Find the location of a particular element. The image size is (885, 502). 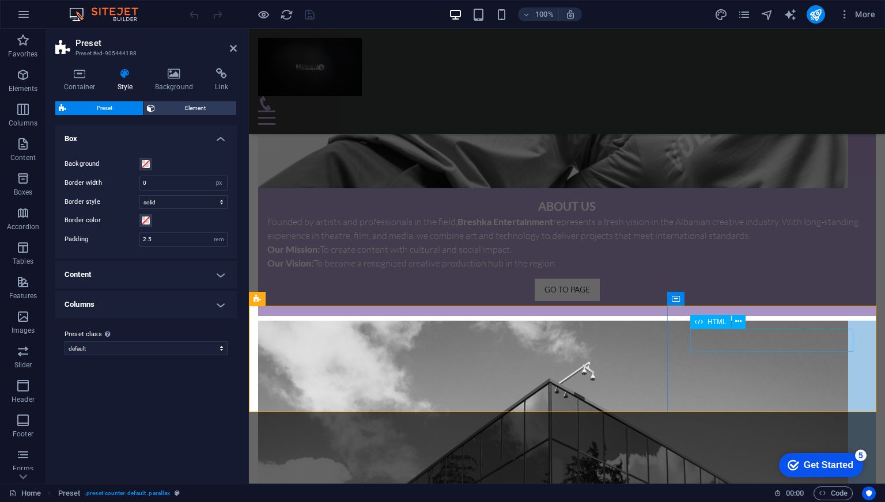

h4: Columns is located at coordinates (146, 305).